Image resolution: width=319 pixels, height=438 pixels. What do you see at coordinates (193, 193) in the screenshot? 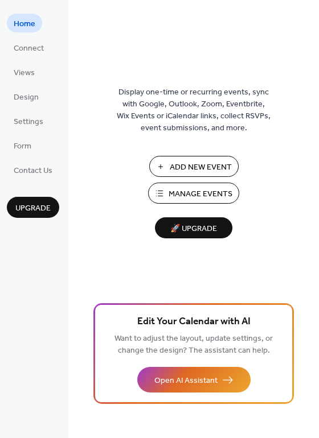
I see `button: Manage Events` at bounding box center [193, 193].